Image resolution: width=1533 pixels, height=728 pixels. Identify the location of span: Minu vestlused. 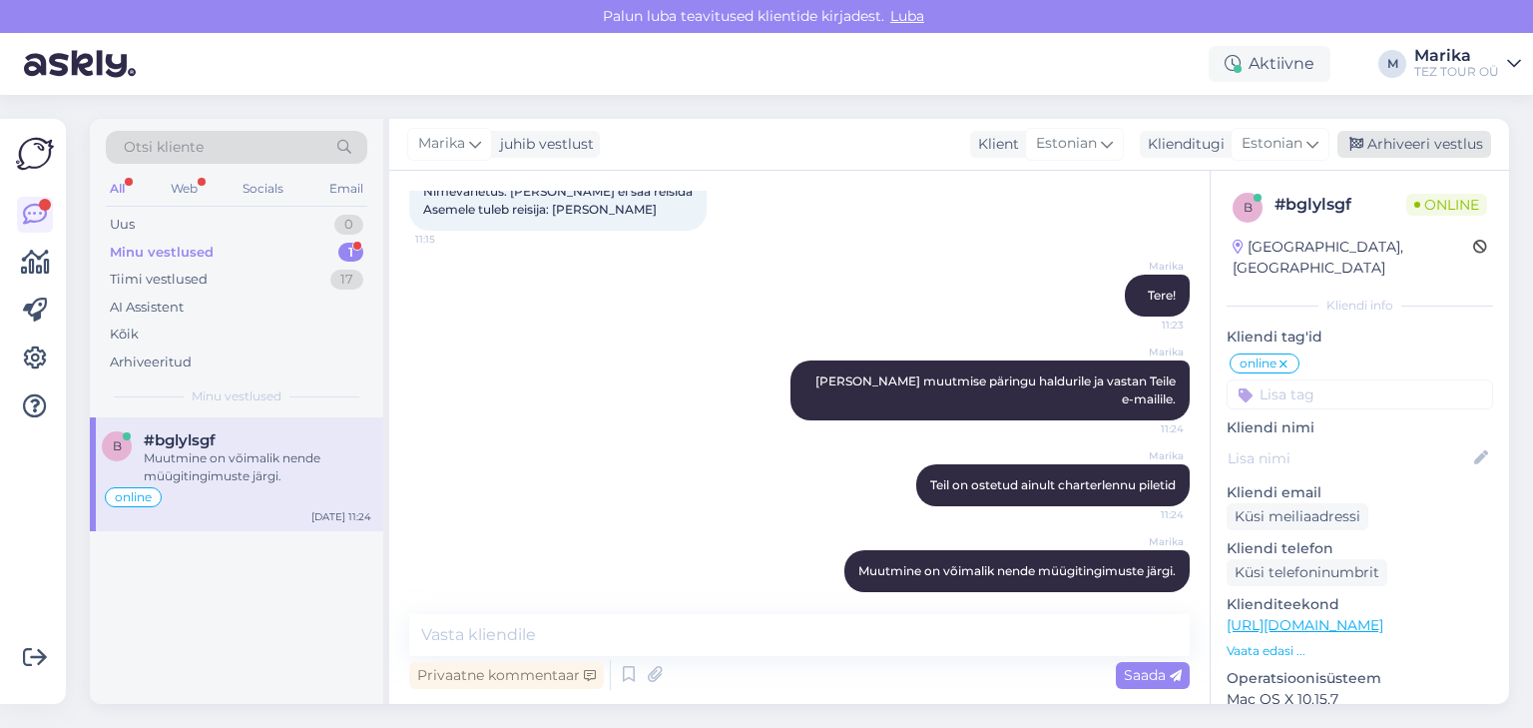
(237, 396).